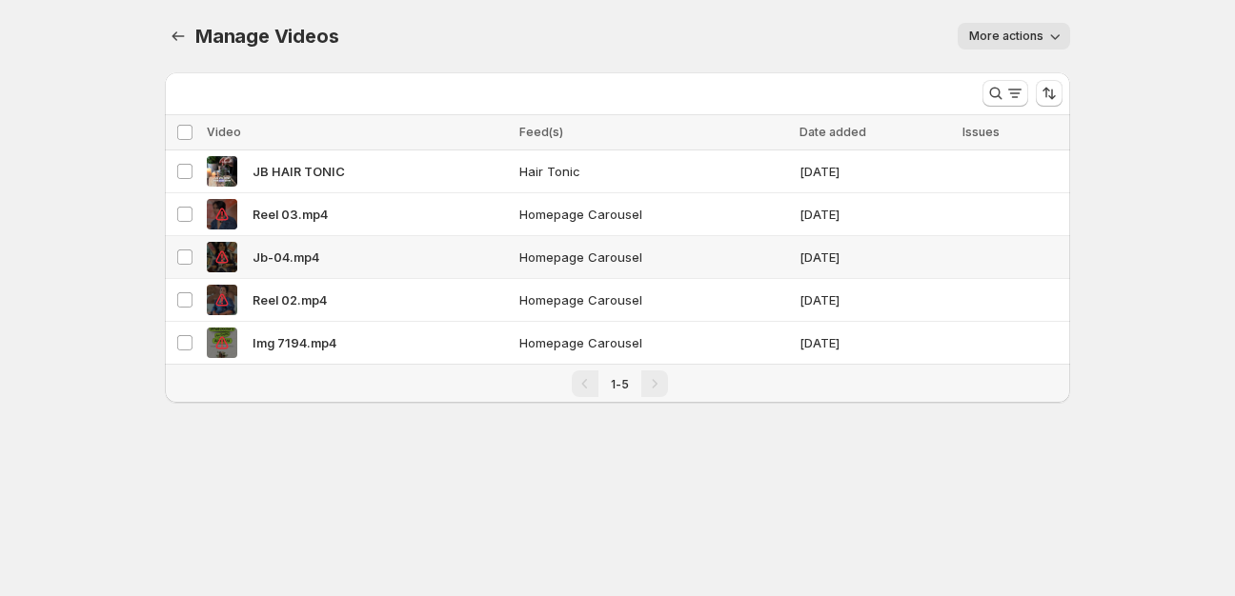 The image size is (1235, 596). Describe the element at coordinates (619, 384) in the screenshot. I see `span: 1-5` at that location.